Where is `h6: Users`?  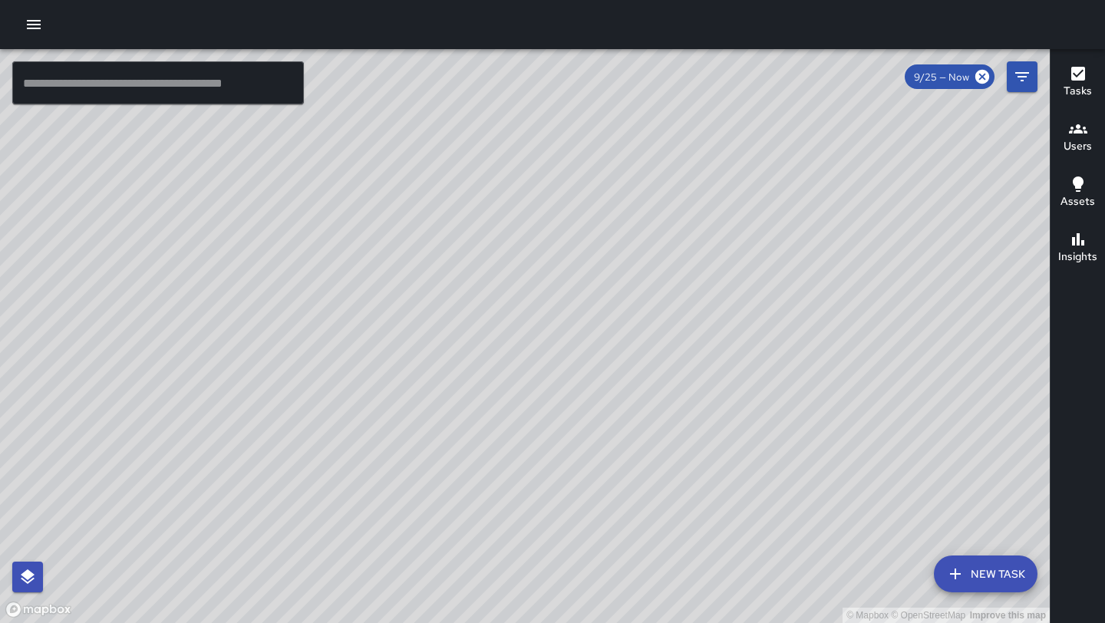
h6: Users is located at coordinates (1078, 147).